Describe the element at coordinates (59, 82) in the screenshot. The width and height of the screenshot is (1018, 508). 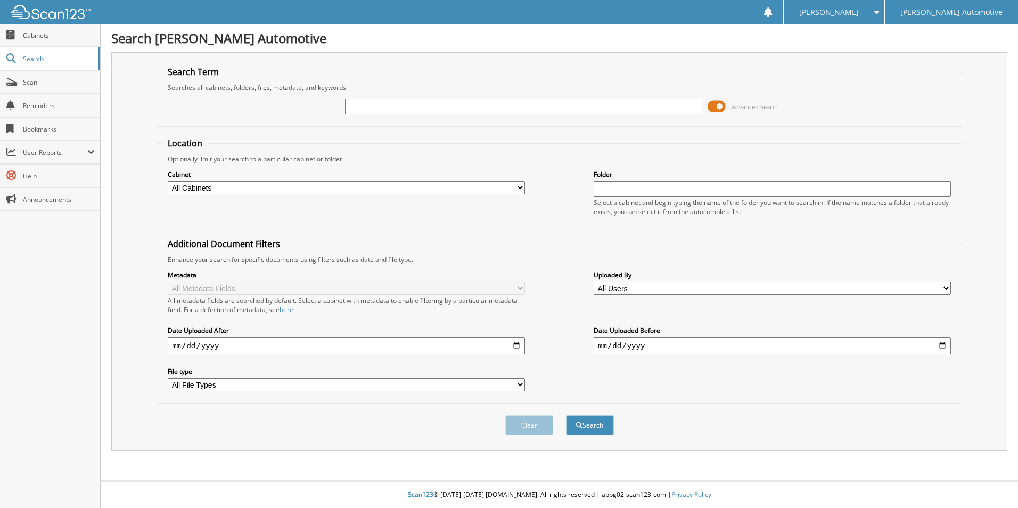
I see `span: Scan` at that location.